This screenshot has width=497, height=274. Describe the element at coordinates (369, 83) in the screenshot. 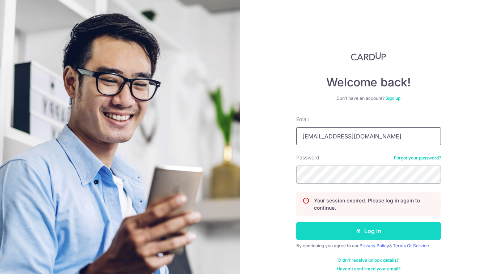

I see `h4: Welcome back!` at that location.